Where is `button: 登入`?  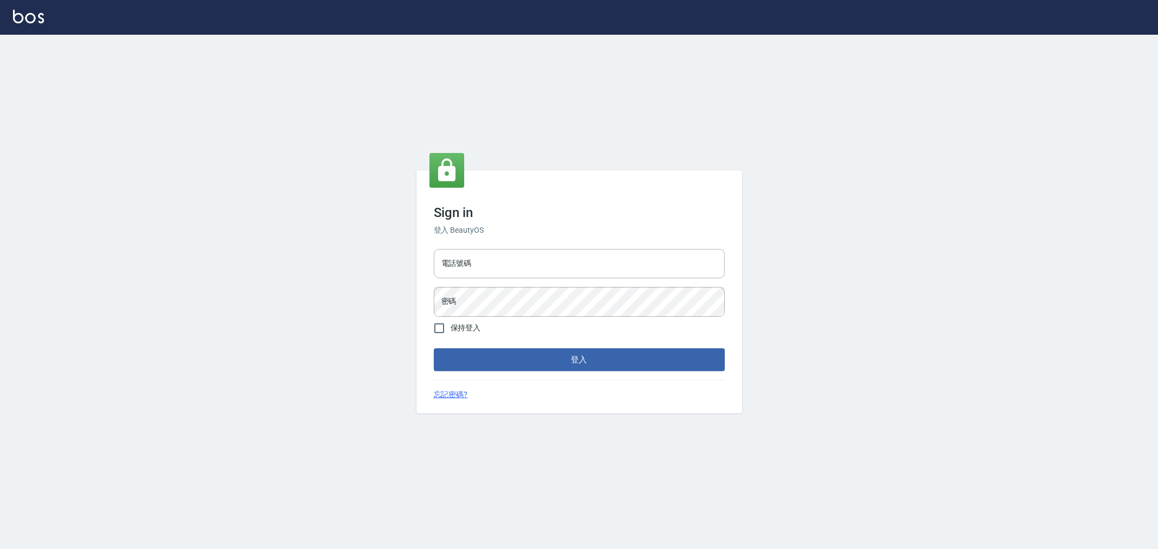 button: 登入 is located at coordinates (579, 360).